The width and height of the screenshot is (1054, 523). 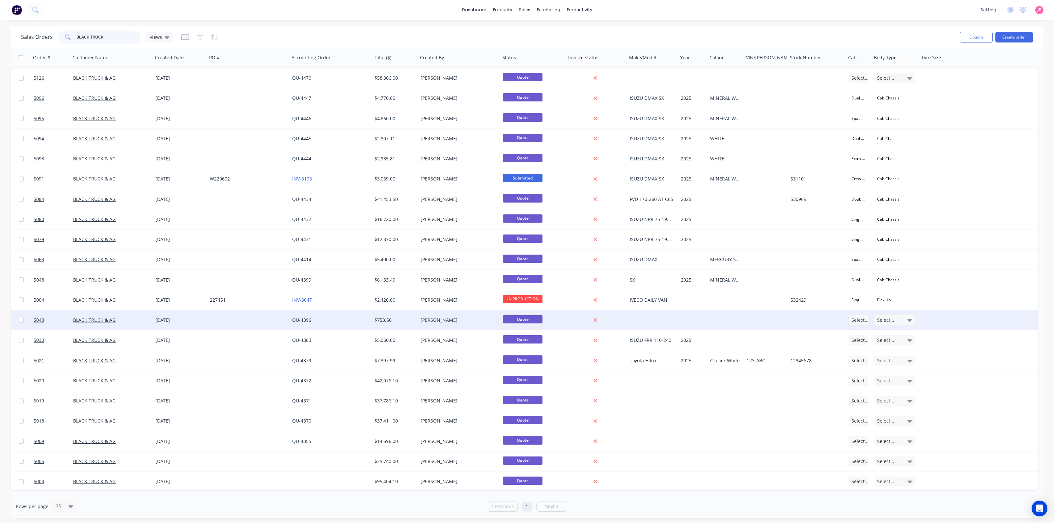 I want to click on span: 5048, so click(x=39, y=280).